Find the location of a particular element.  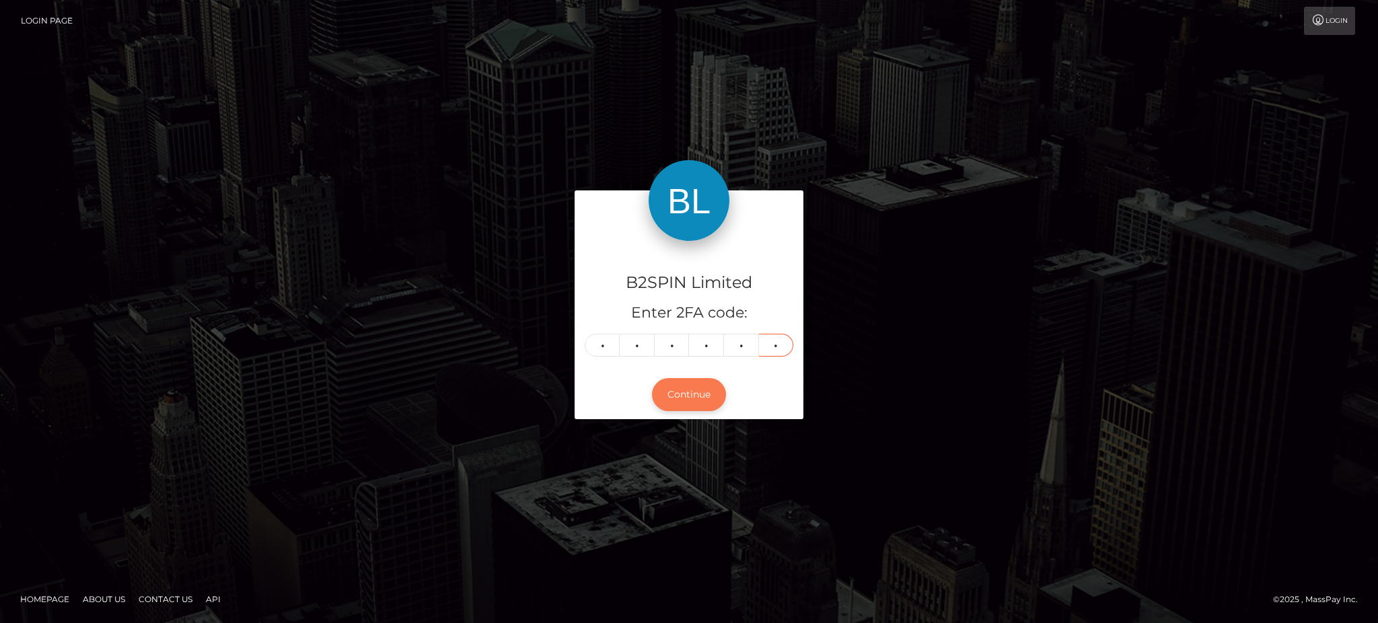

a: Homepage is located at coordinates (44, 599).